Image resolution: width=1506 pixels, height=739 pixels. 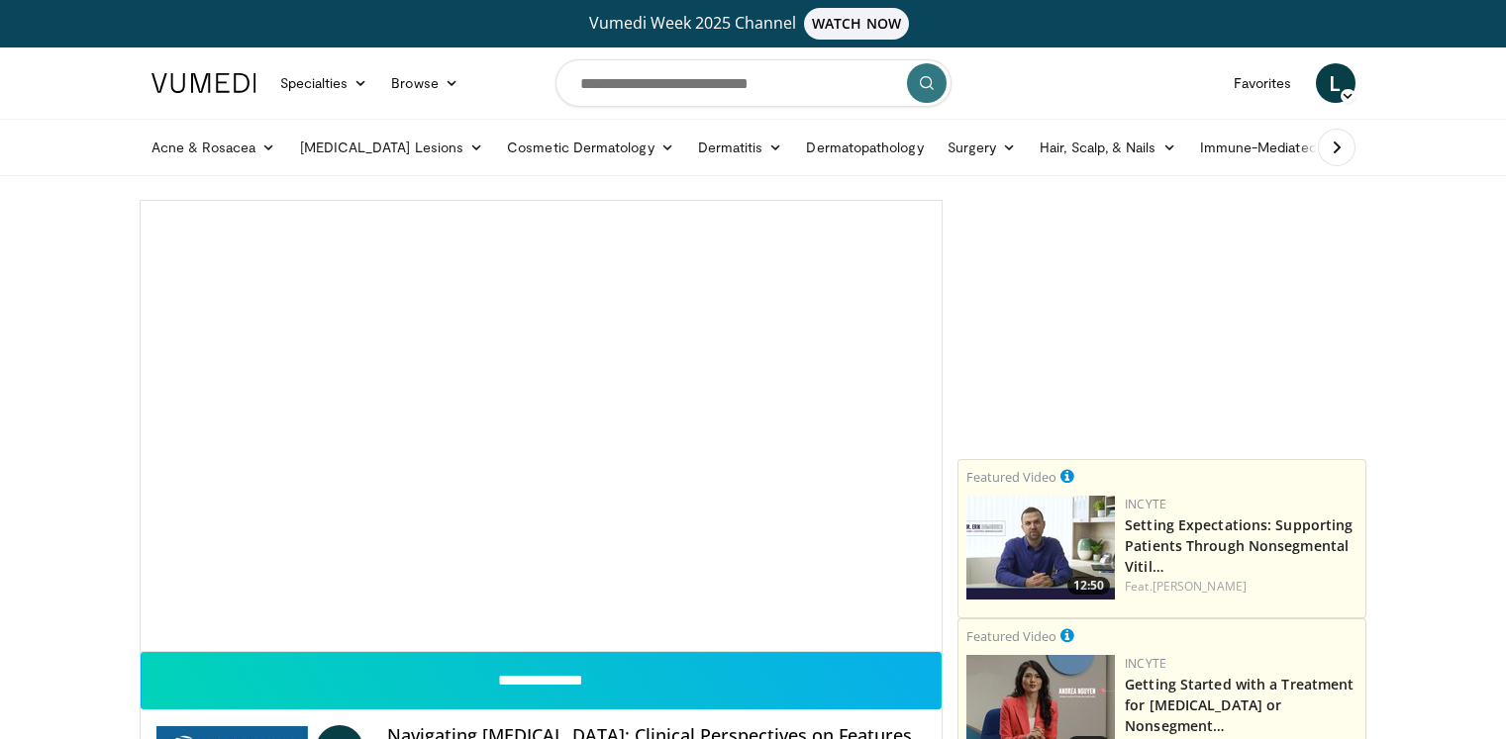 What do you see at coordinates (590, 147) in the screenshot?
I see `a: Cosmetic Dermatology` at bounding box center [590, 147].